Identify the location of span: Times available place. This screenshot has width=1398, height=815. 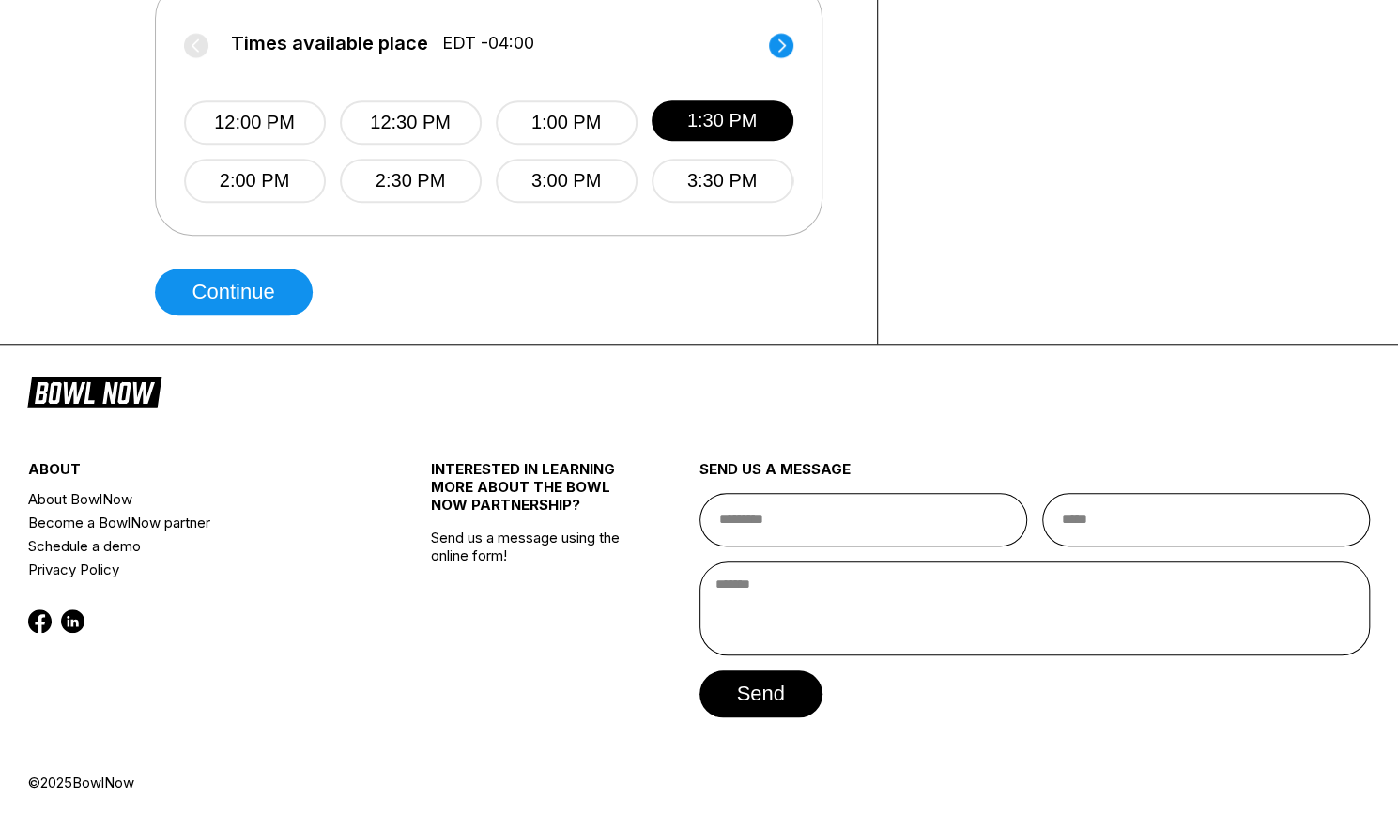
(329, 43).